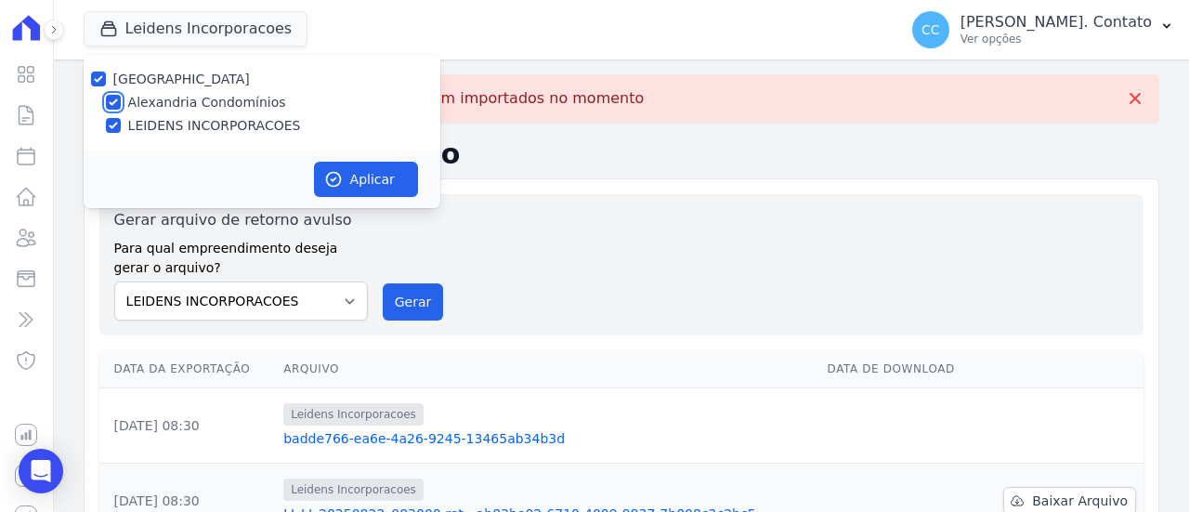  What do you see at coordinates (1079, 501) in the screenshot?
I see `span: Baixar Arquivo` at bounding box center [1079, 501].